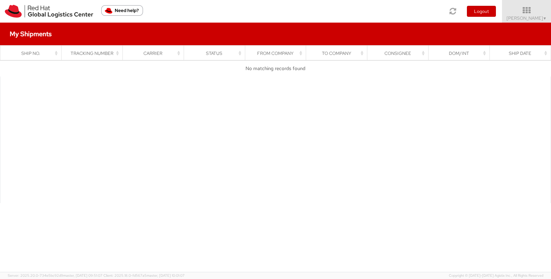  I want to click on div: To Company, so click(339, 53).